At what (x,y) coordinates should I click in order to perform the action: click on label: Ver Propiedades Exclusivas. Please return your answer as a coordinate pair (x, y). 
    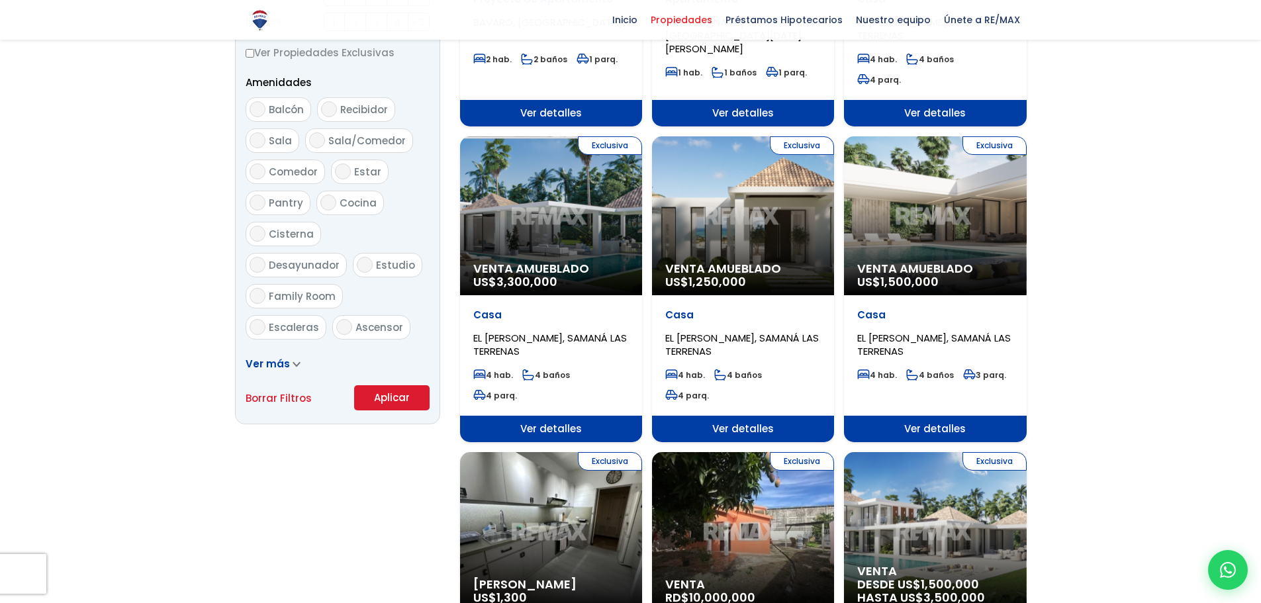
    Looking at the image, I should click on (338, 52).